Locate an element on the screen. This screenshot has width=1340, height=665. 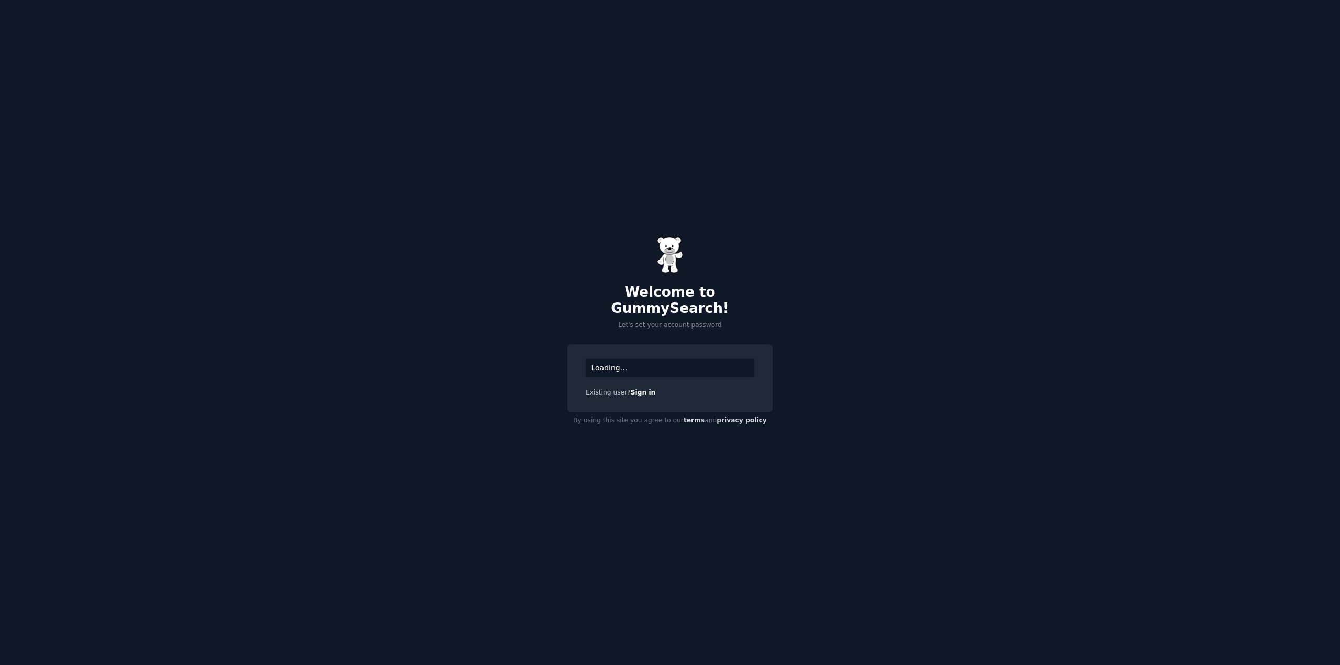
span: Existing user? is located at coordinates (608, 393).